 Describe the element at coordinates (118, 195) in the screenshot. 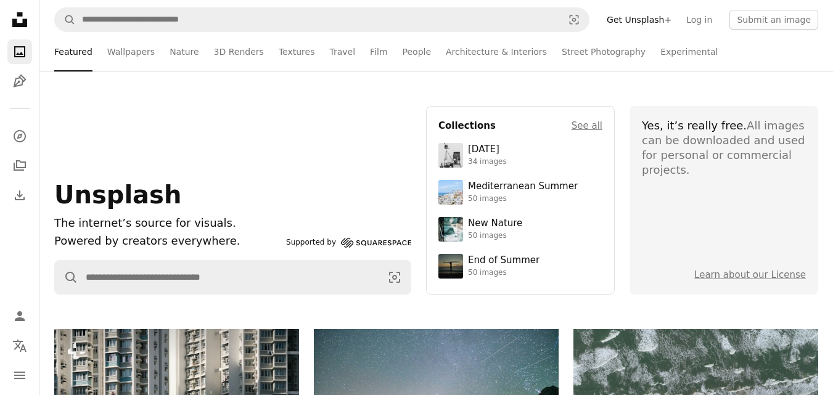

I see `span: Unsplash` at that location.